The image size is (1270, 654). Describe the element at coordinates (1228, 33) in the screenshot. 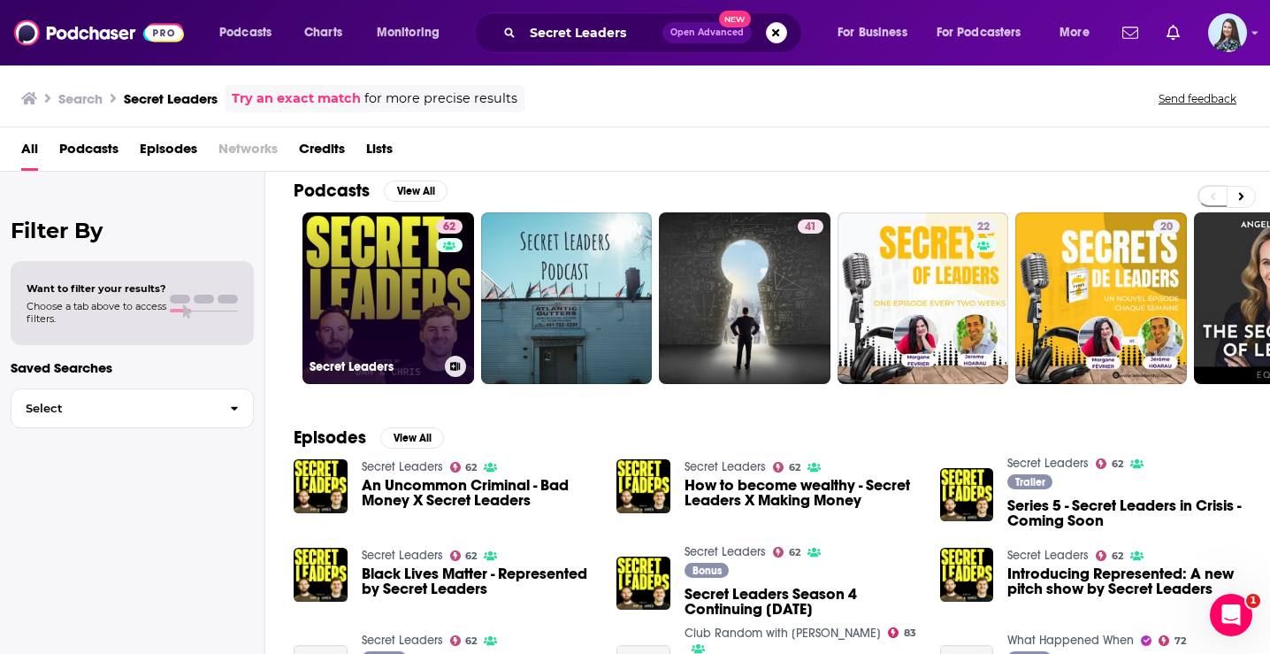

I see `button: Show profile menu` at that location.